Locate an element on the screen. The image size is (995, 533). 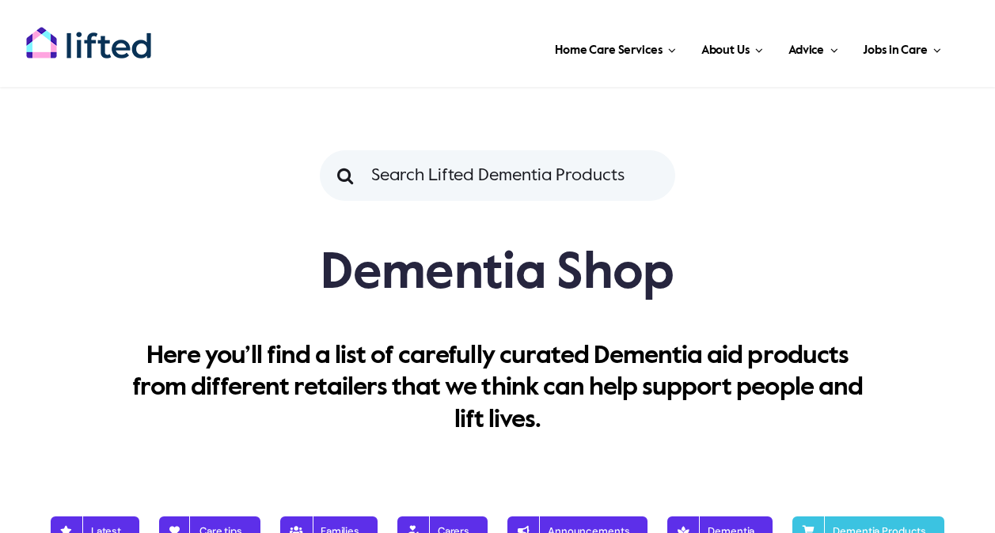
span: Jobs in Care is located at coordinates (894, 51).